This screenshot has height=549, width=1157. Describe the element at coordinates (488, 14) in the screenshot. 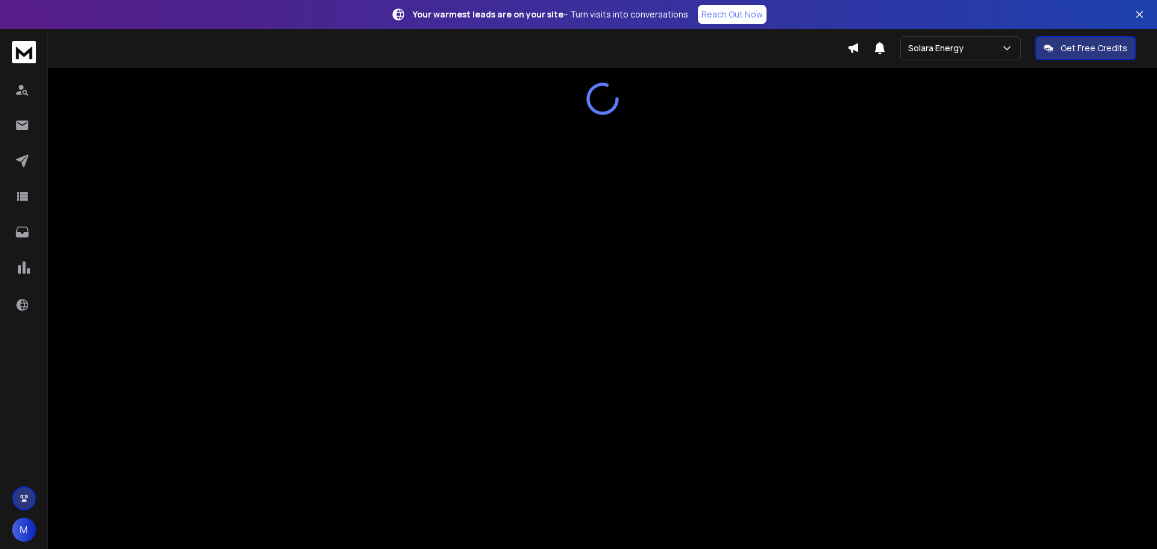

I see `strong: Your warmest leads are on your site` at that location.